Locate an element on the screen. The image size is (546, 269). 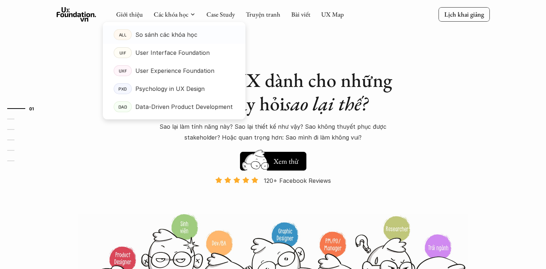
p: Data-Driven Product Development is located at coordinates (184, 107).